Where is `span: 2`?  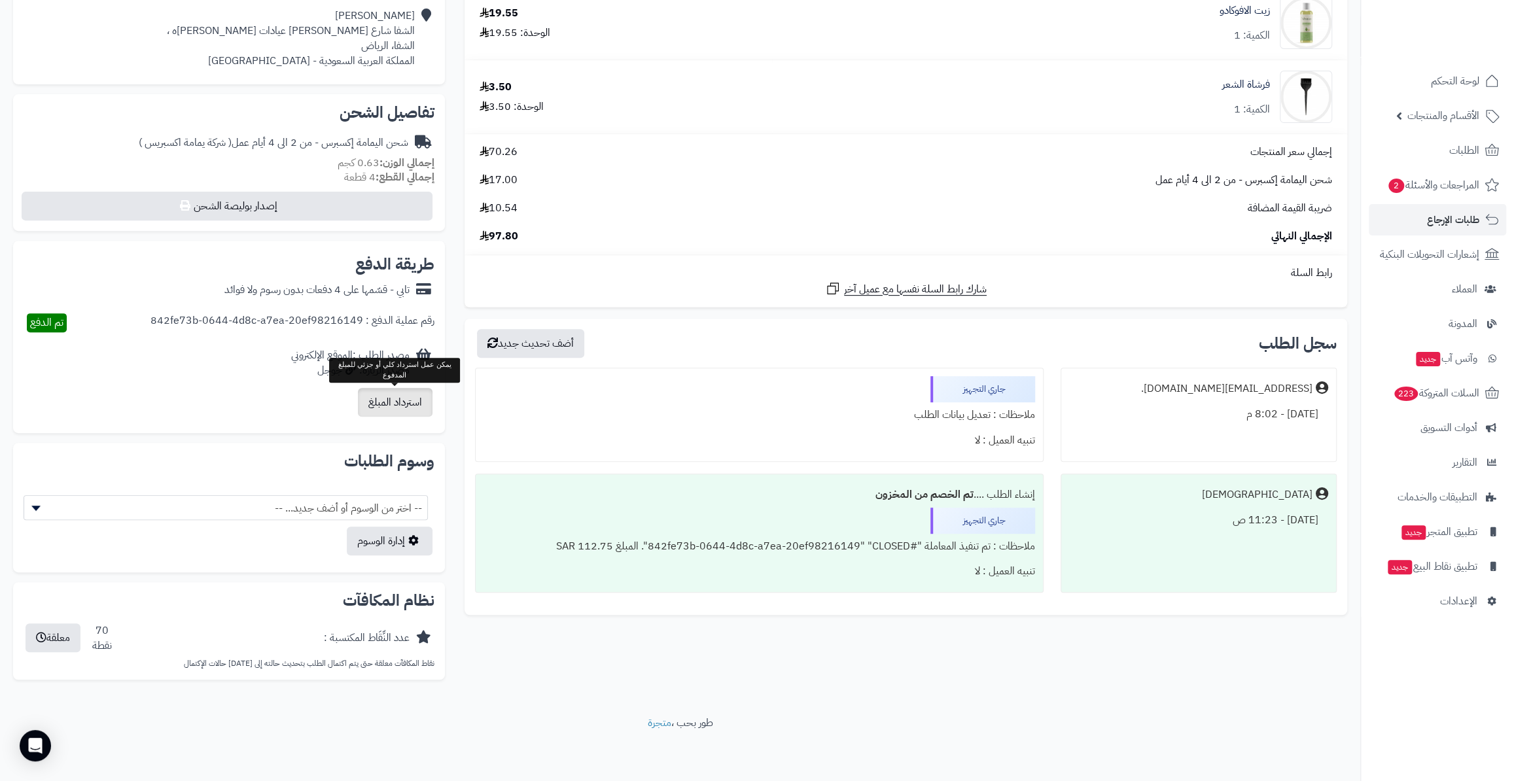
span: 2 is located at coordinates (1396, 186).